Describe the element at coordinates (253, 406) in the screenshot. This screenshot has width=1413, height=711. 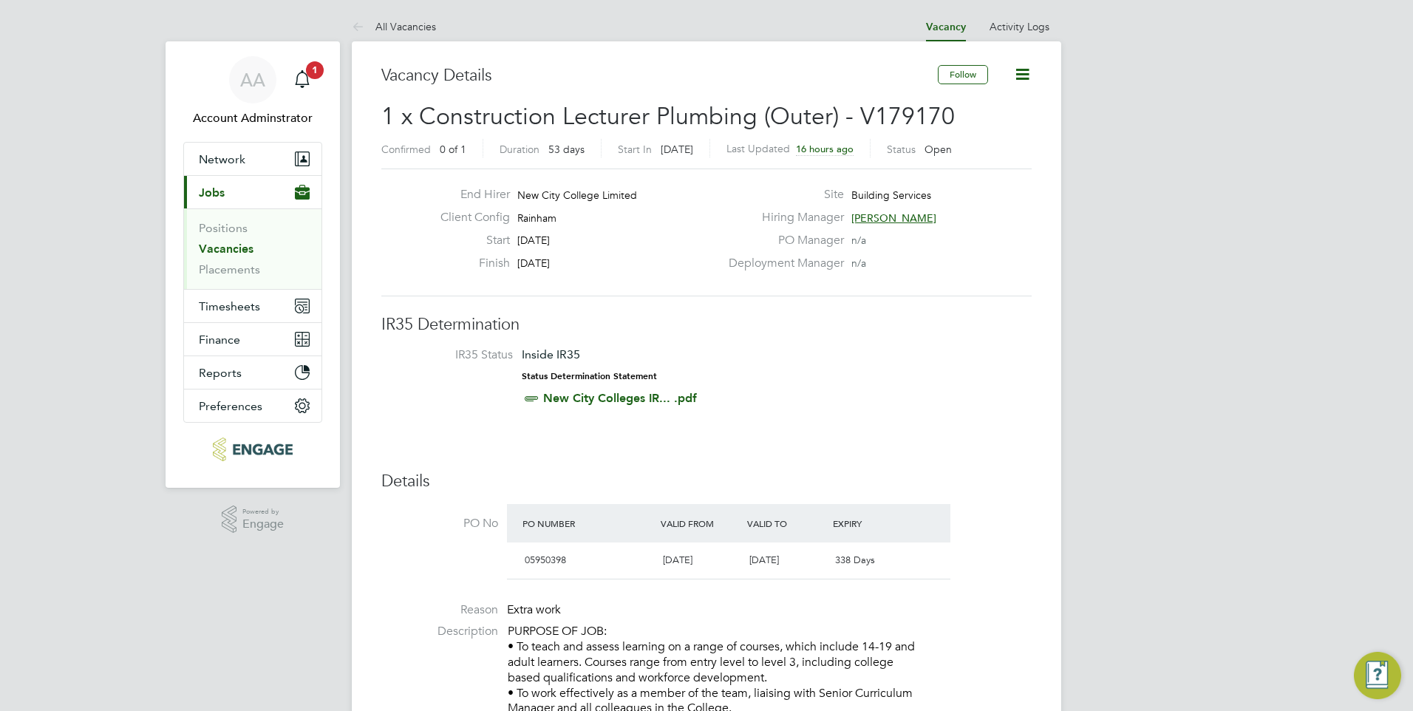
I see `button: Preferences` at that location.